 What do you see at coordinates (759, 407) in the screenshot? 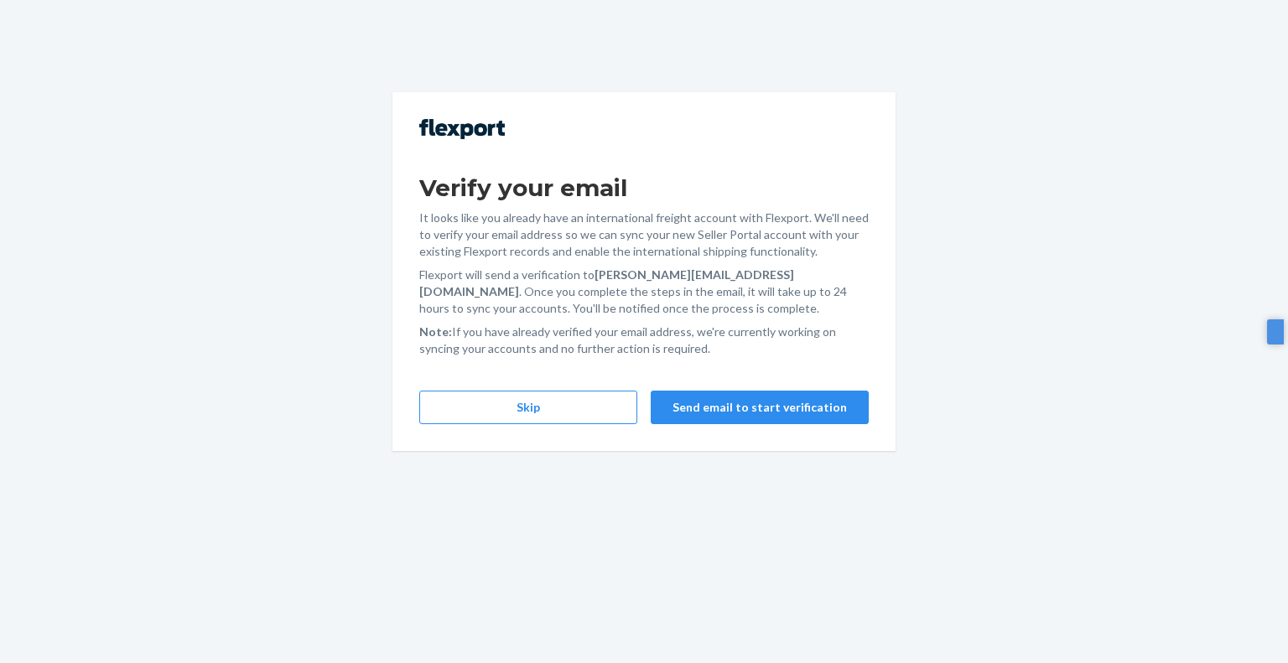
I see `button: Send email to start verification` at bounding box center [759, 407].